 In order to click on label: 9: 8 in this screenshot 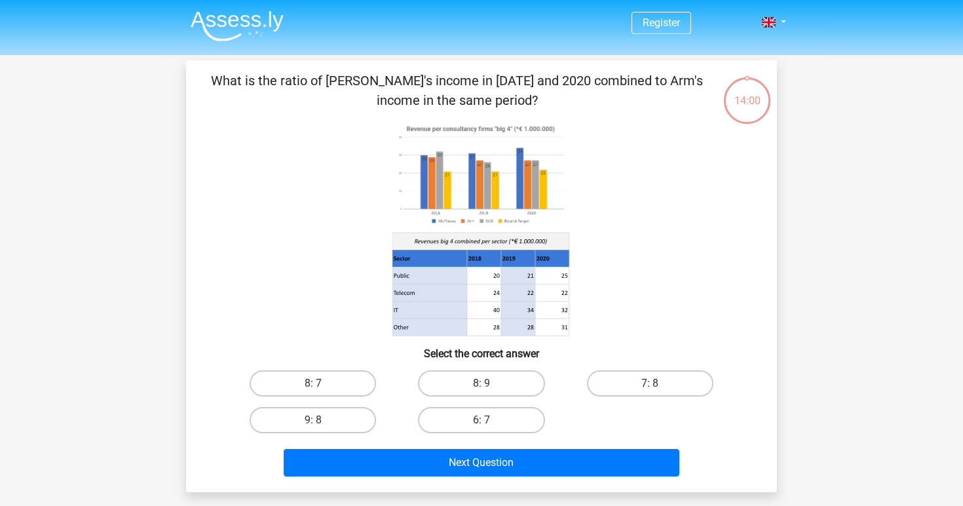, I will do `click(312, 420)`.